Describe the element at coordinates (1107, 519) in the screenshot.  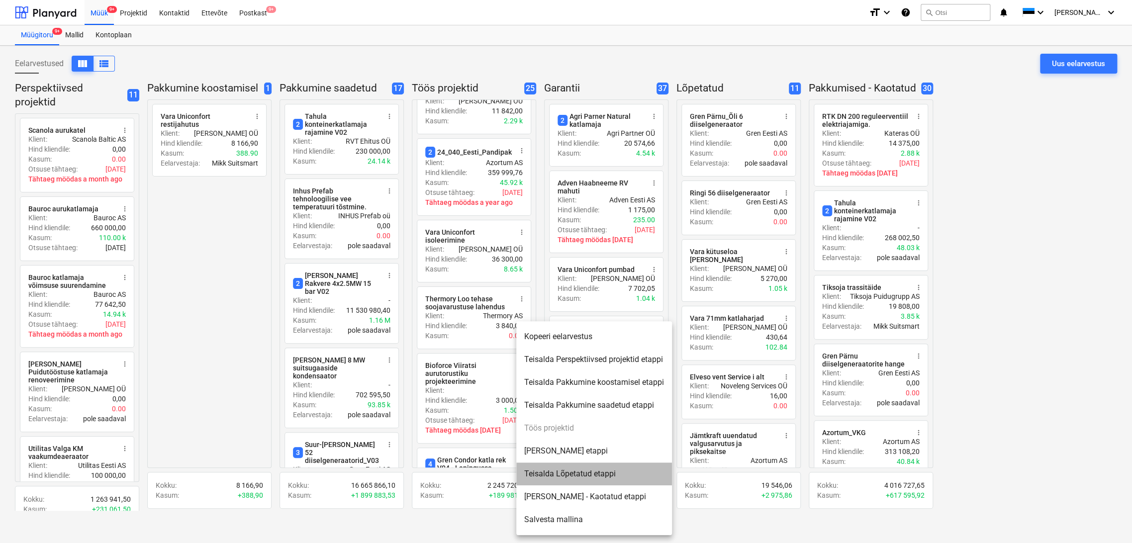
I see `div: Chat Widget` at that location.